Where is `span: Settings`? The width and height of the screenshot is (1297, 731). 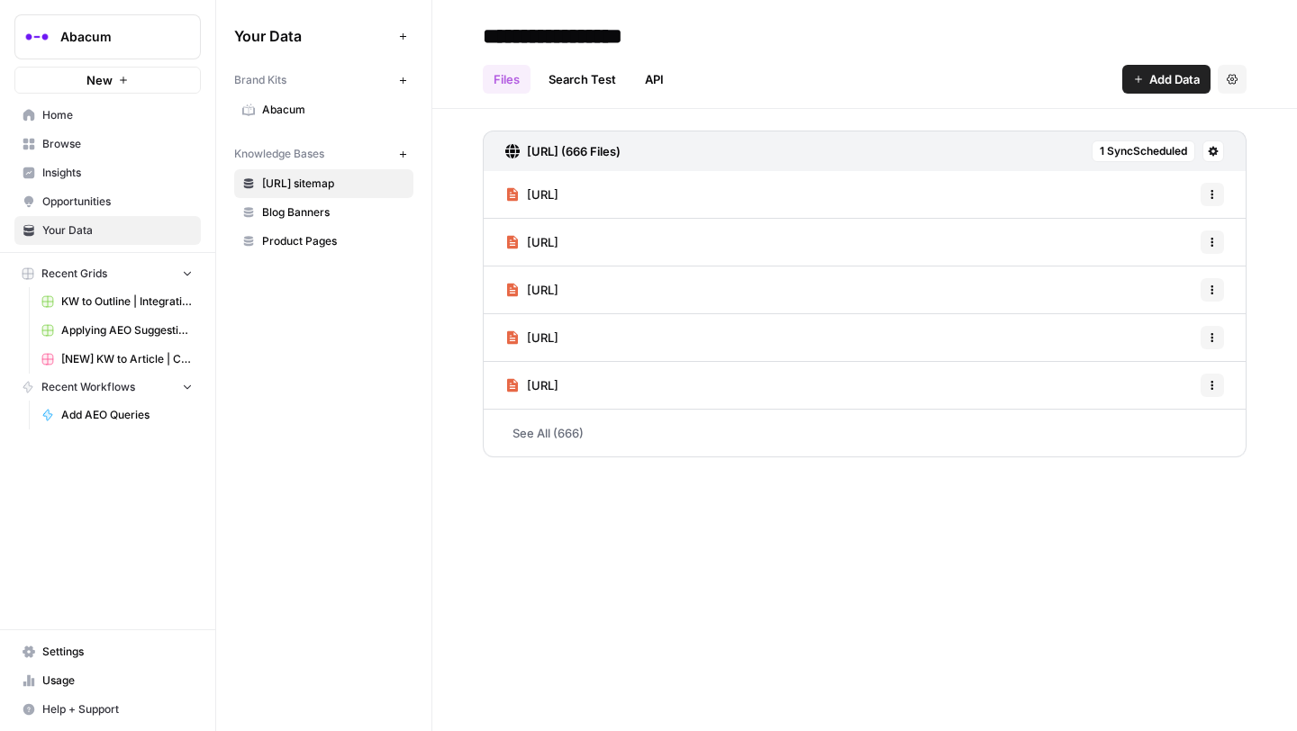 span: Settings is located at coordinates (117, 652).